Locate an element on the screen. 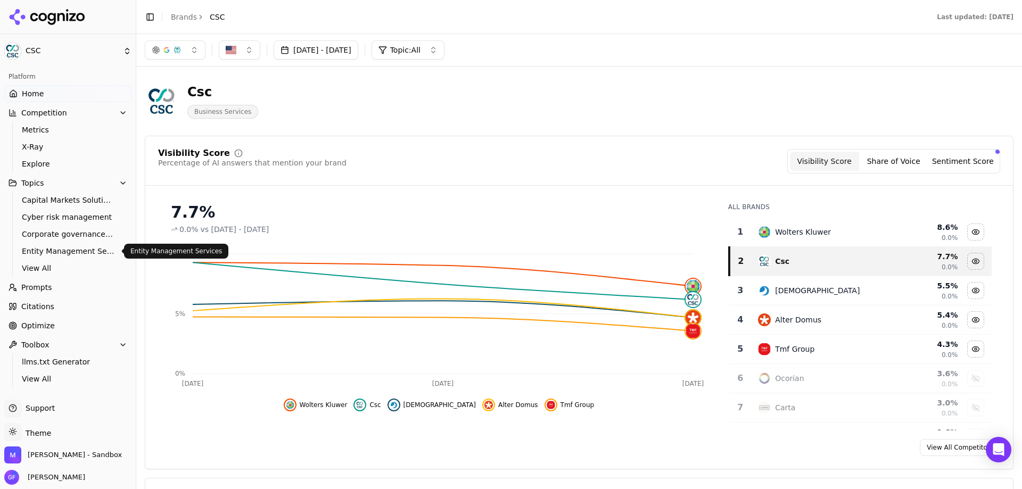  button: Show ocorian data is located at coordinates (976, 379).